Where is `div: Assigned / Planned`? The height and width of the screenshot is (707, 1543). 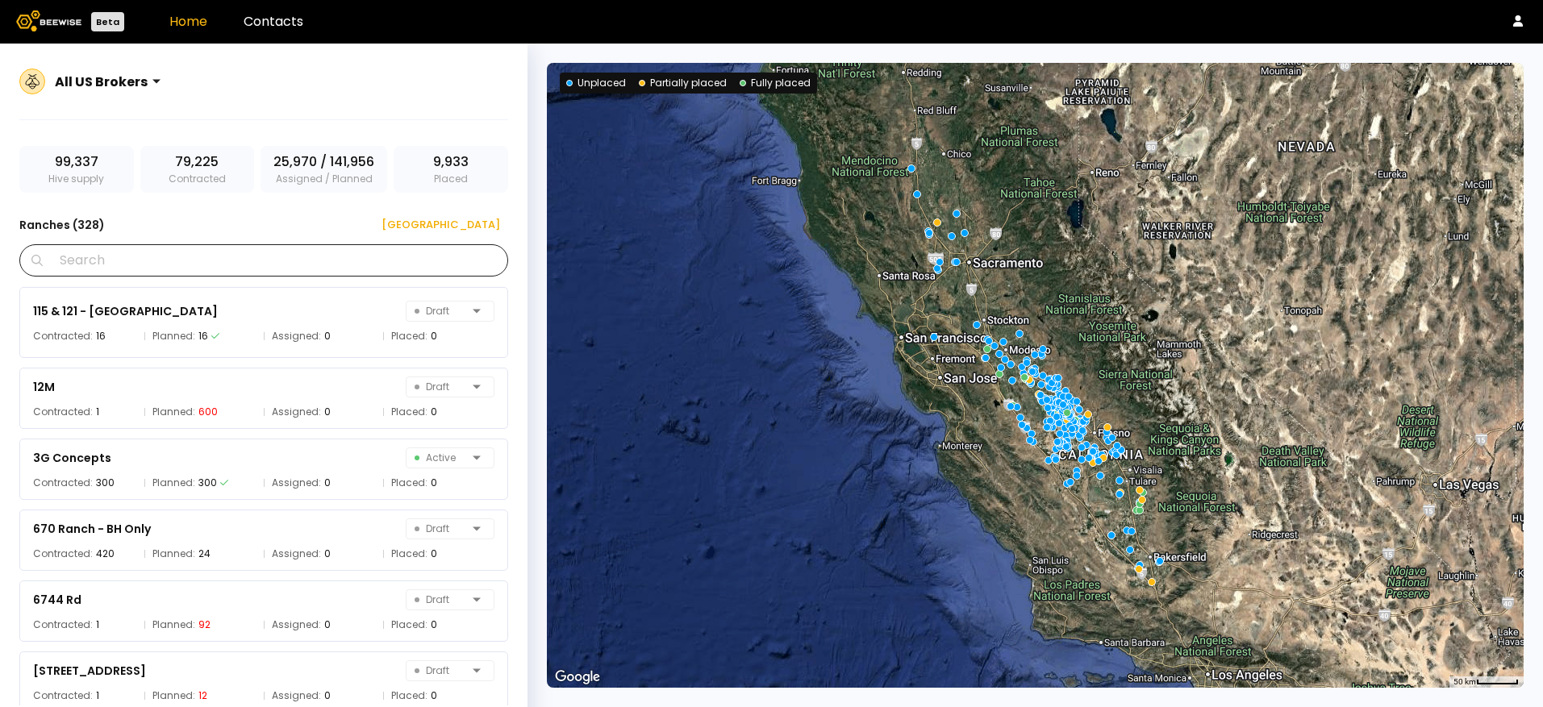 div: Assigned / Planned is located at coordinates (323, 169).